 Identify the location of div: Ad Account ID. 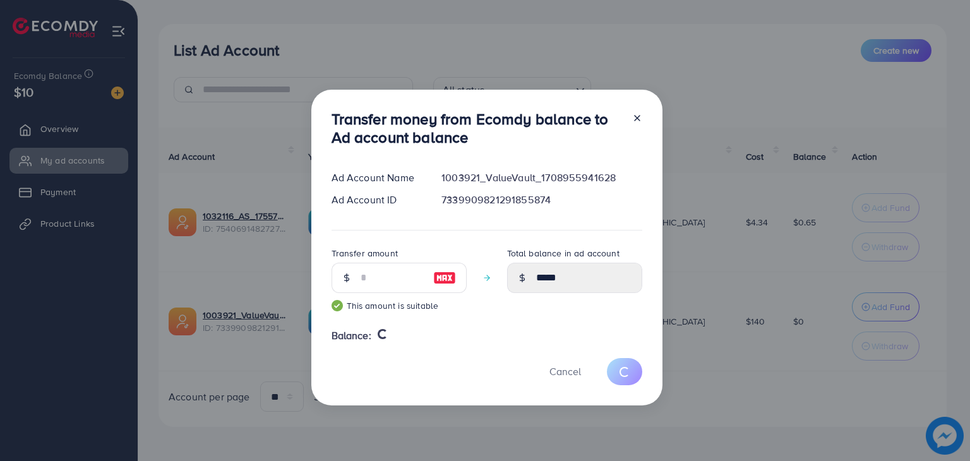
(376, 200).